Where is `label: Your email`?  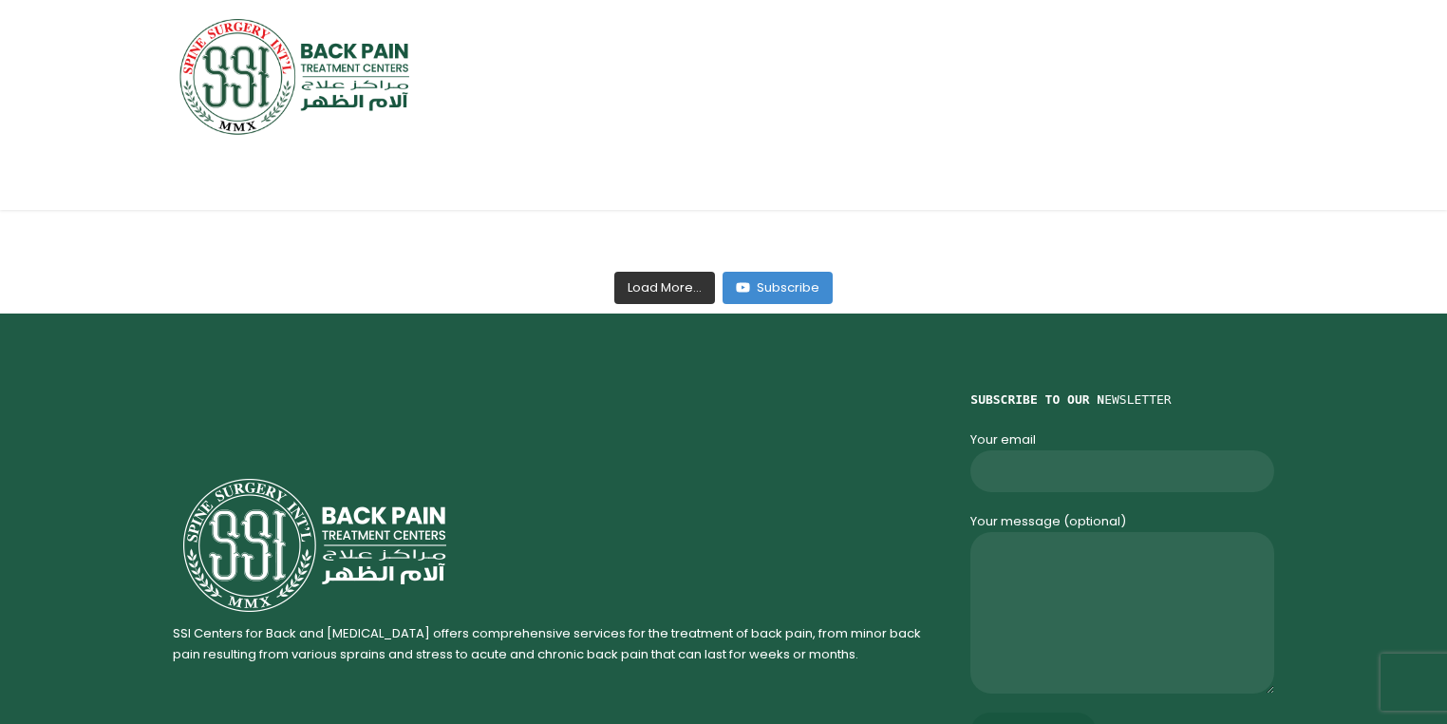
label: Your email is located at coordinates (1123, 461).